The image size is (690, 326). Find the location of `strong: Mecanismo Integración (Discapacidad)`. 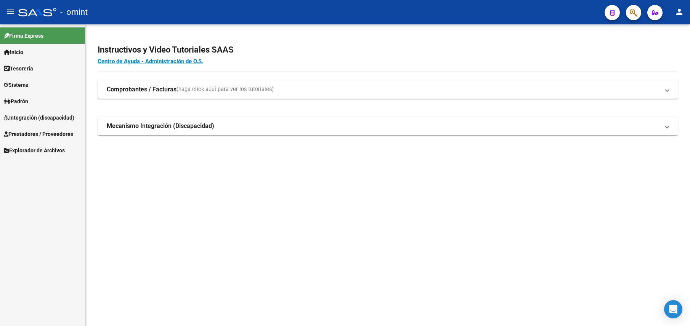

strong: Mecanismo Integración (Discapacidad) is located at coordinates (160, 126).